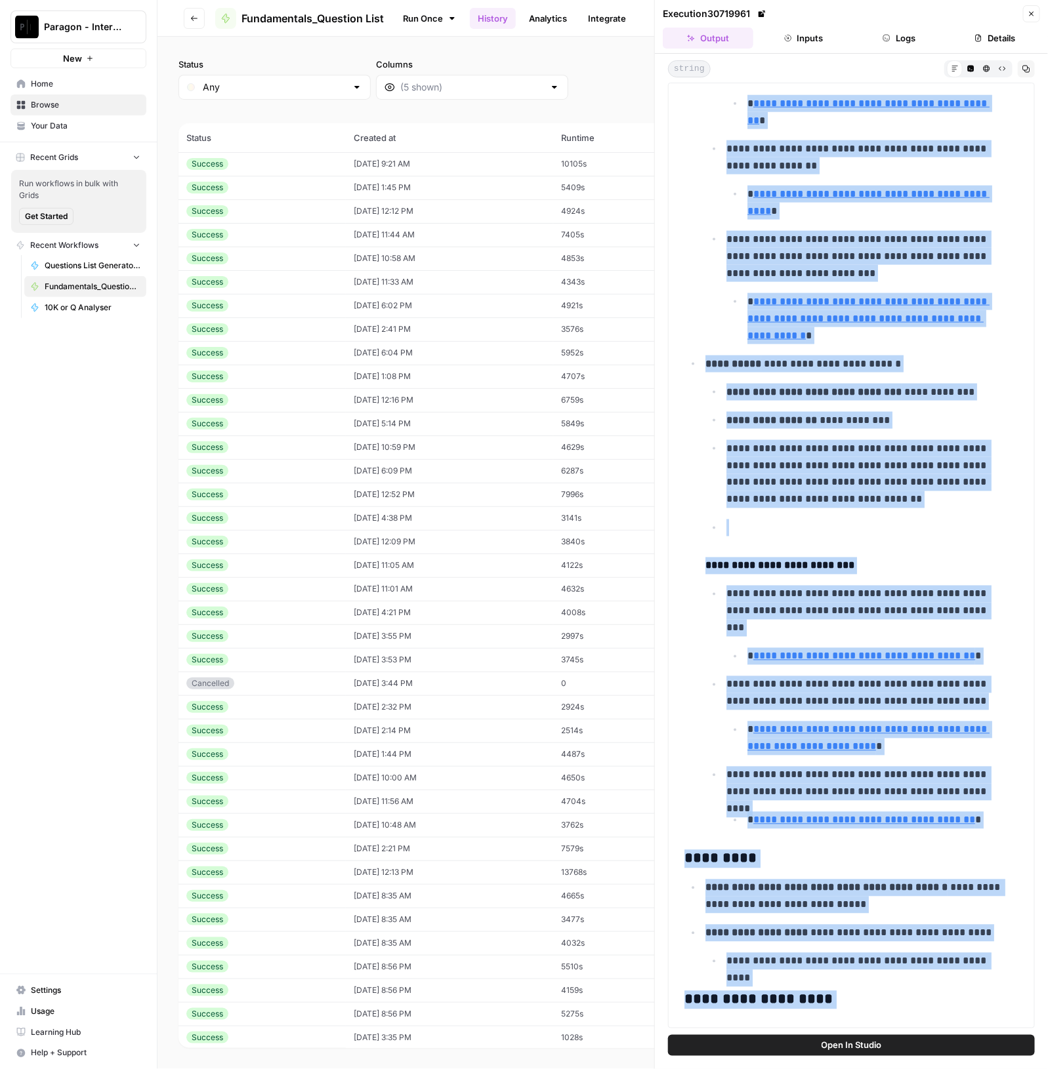  What do you see at coordinates (708, 38) in the screenshot?
I see `button: Output` at bounding box center [708, 38].